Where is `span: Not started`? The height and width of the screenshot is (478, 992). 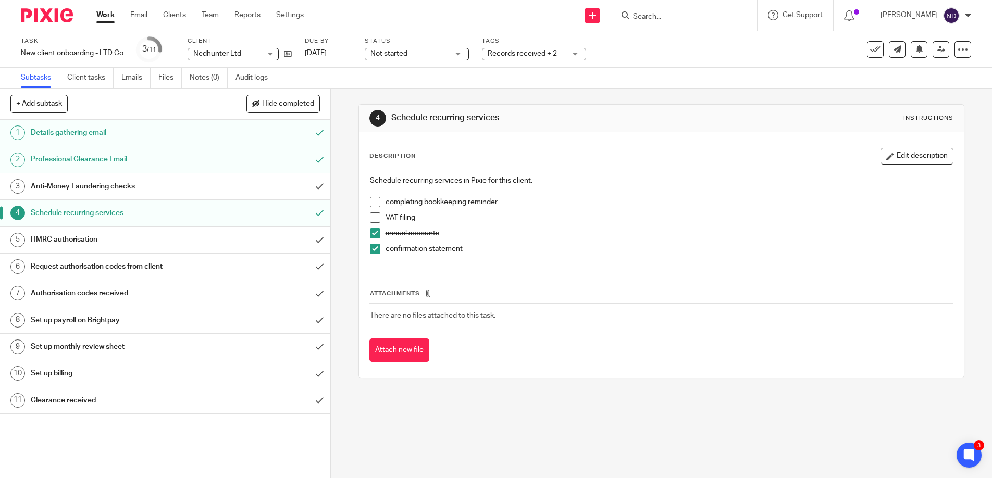 span: Not started is located at coordinates (389, 54).